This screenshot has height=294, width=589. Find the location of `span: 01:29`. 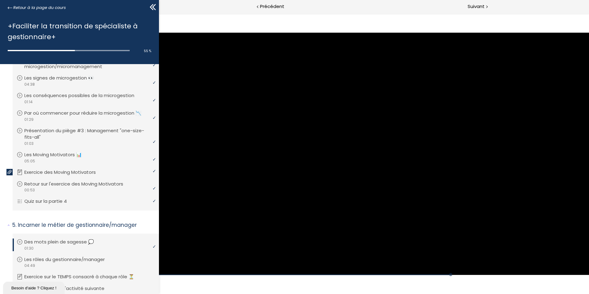

span: 01:29 is located at coordinates (29, 119).